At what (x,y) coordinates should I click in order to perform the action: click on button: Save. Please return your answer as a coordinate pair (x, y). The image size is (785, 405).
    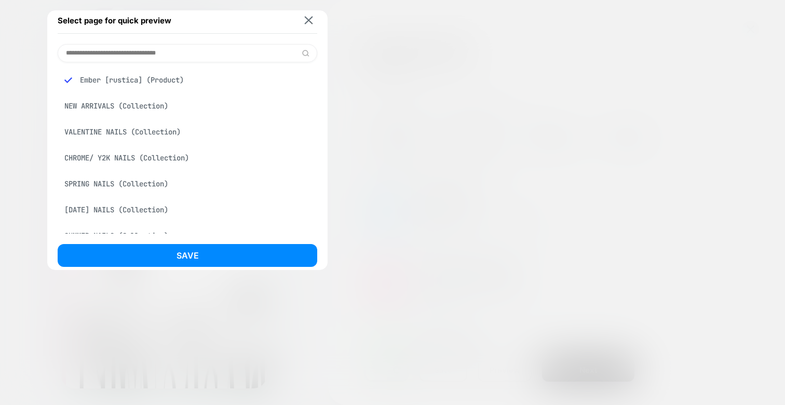
    Looking at the image, I should click on (188, 256).